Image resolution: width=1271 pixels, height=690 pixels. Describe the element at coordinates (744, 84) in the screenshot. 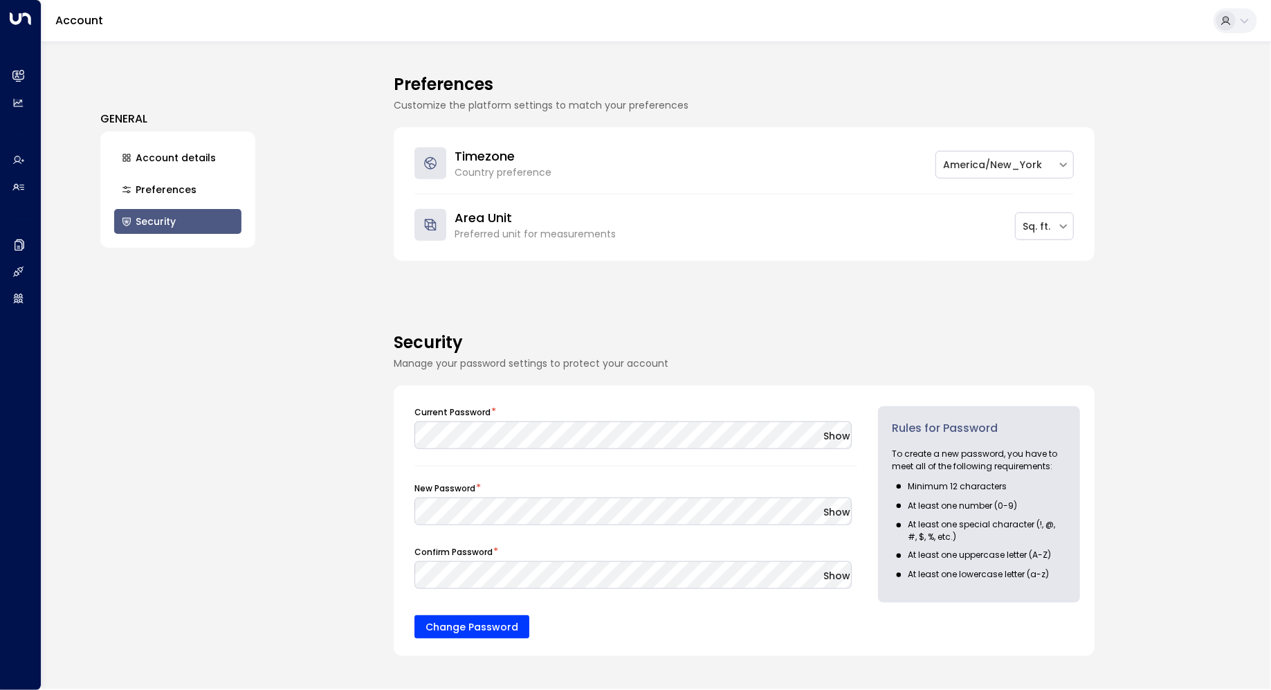

I see `h4: Preferences` at that location.